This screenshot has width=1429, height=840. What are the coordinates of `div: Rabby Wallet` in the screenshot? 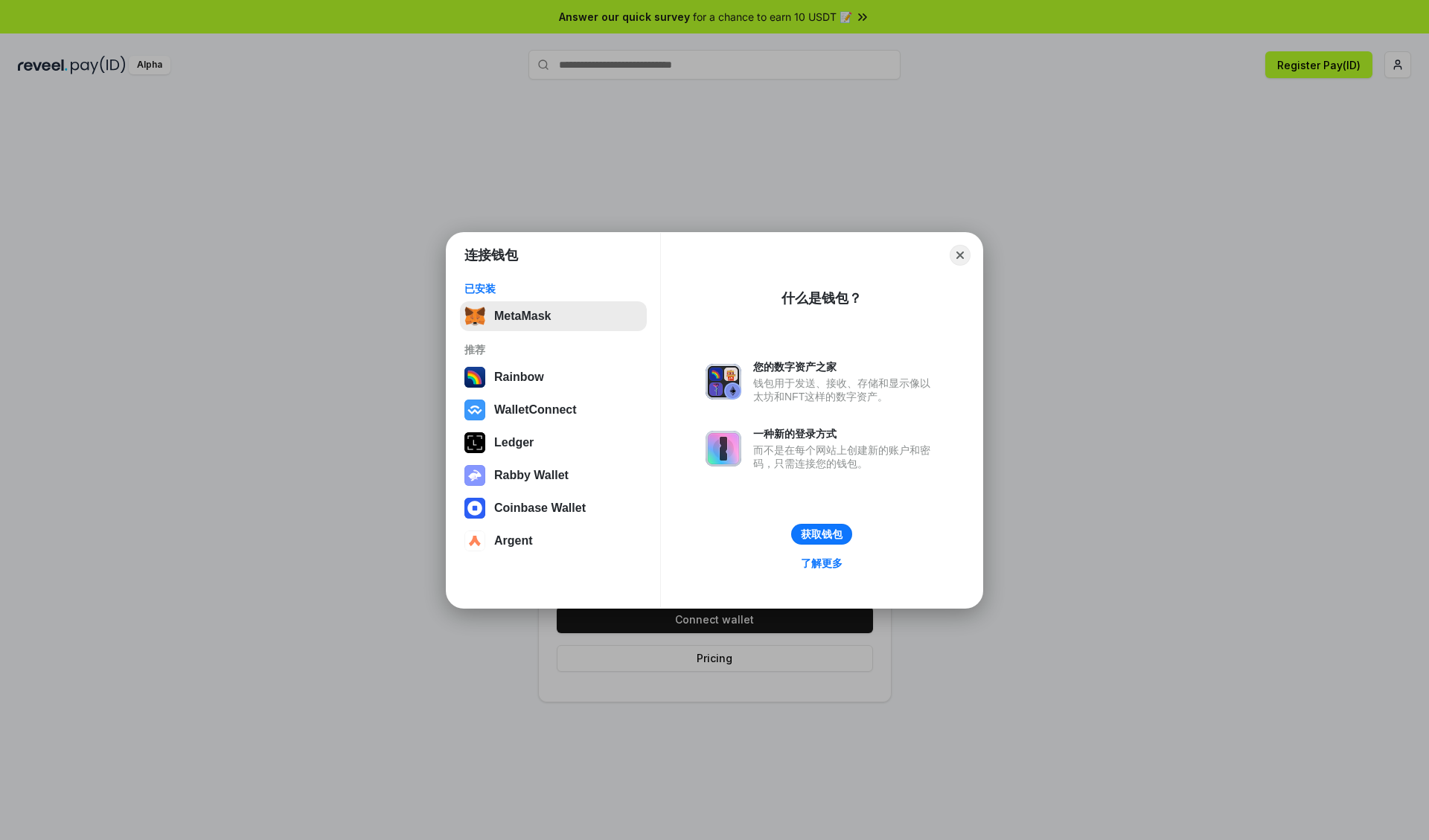 It's located at (532, 475).